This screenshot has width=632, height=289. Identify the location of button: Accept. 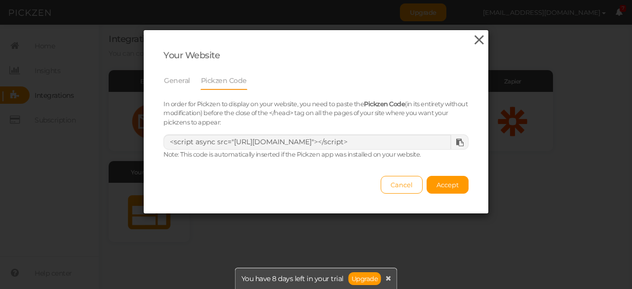
(447, 185).